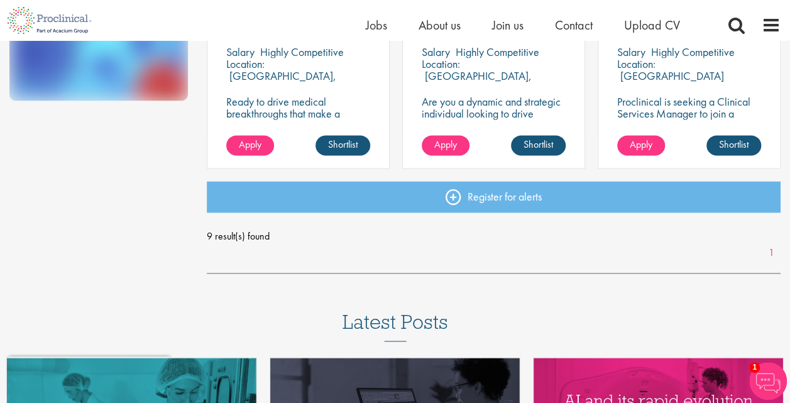  Describe the element at coordinates (440, 25) in the screenshot. I see `a: About us` at that location.